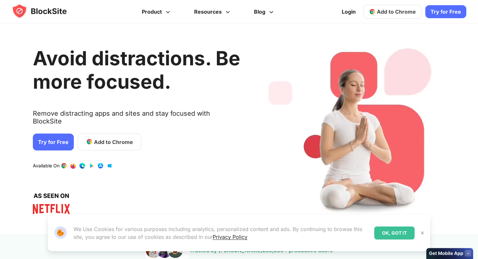 The width and height of the screenshot is (478, 259). What do you see at coordinates (230, 237) in the screenshot?
I see `a: Privacy Policy` at bounding box center [230, 237].